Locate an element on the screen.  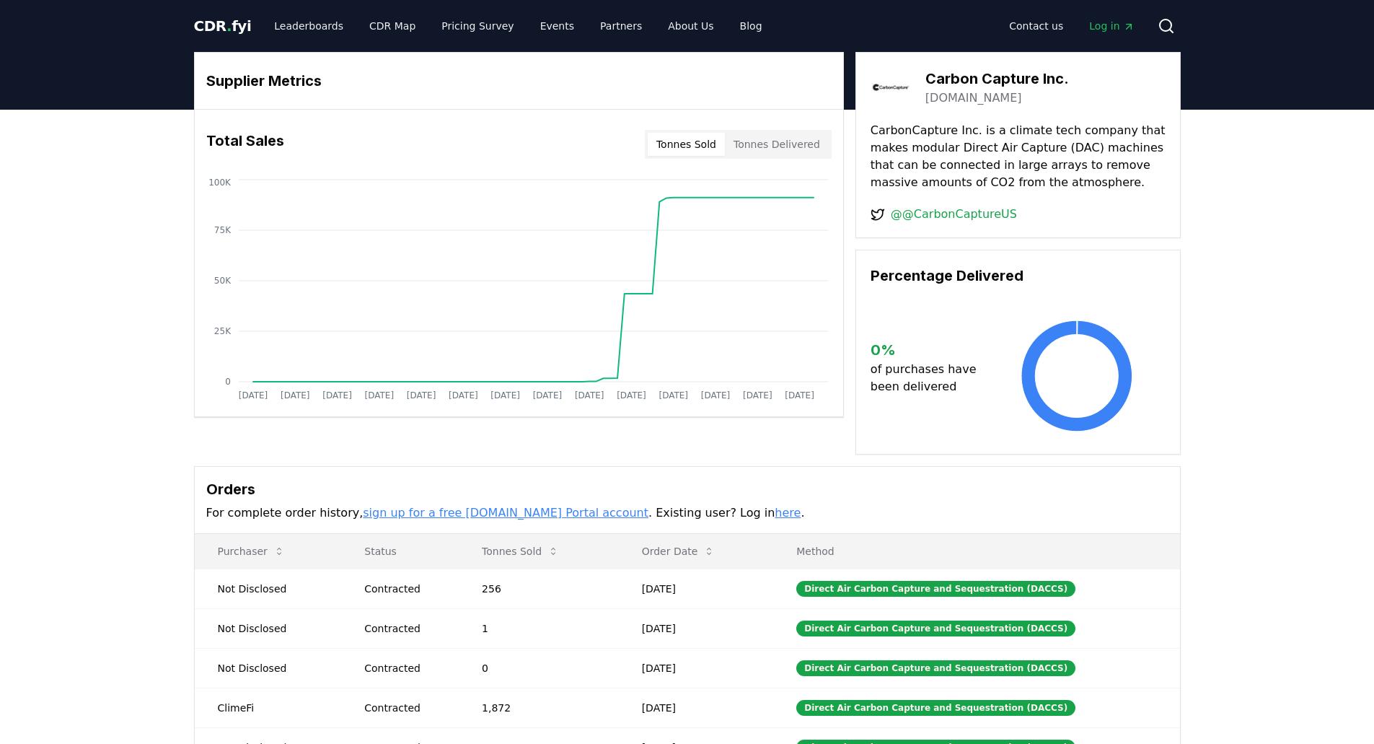
p: Method is located at coordinates (976, 551).